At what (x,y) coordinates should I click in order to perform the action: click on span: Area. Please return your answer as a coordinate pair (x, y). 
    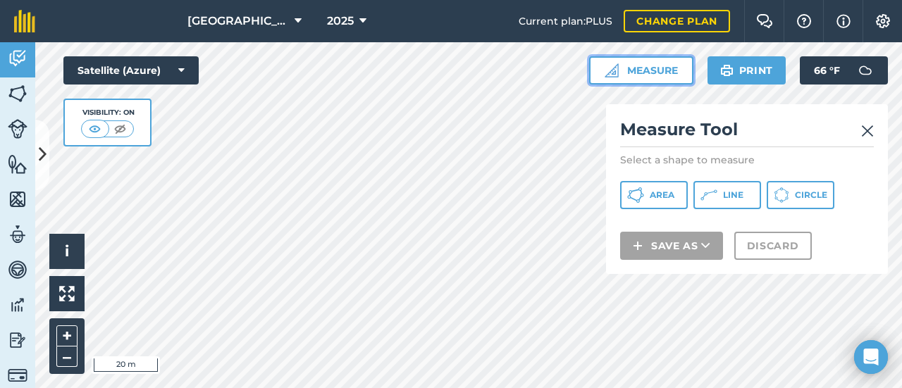
    Looking at the image, I should click on (662, 195).